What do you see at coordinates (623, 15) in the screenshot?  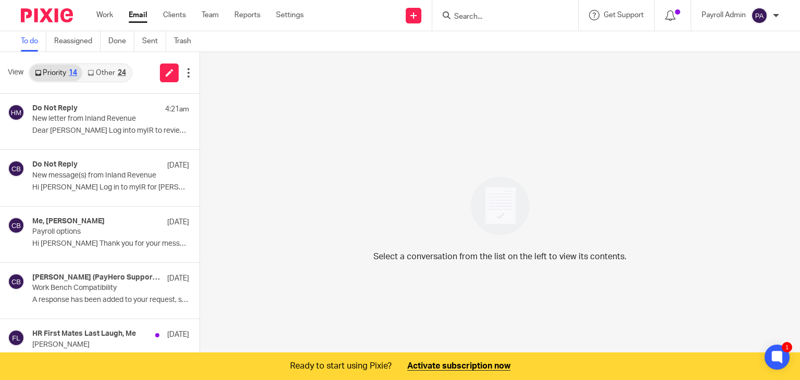 I see `span: Get Support` at bounding box center [623, 15].